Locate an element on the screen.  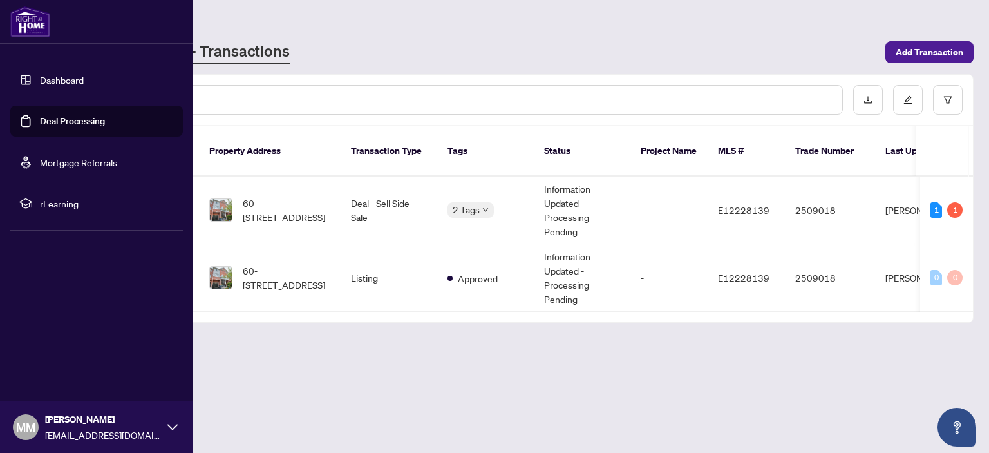
th: Property Address is located at coordinates (270, 151).